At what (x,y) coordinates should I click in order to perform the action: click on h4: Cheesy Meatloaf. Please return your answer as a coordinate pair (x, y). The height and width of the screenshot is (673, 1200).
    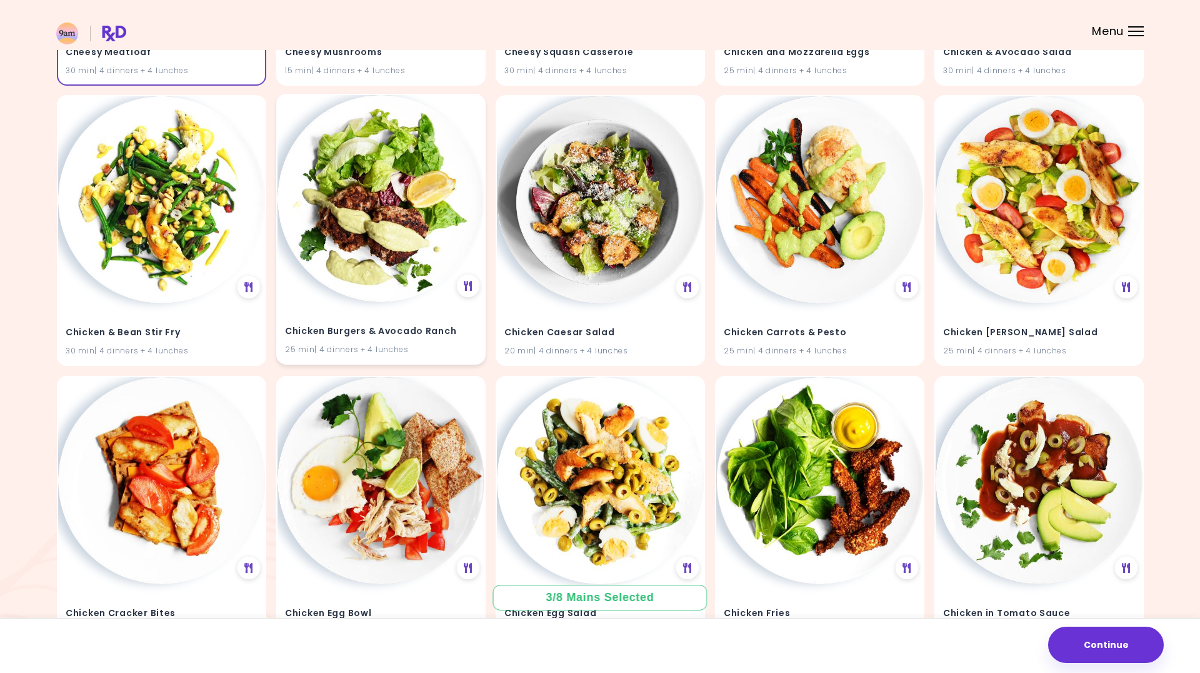
    Looking at the image, I should click on (161, 52).